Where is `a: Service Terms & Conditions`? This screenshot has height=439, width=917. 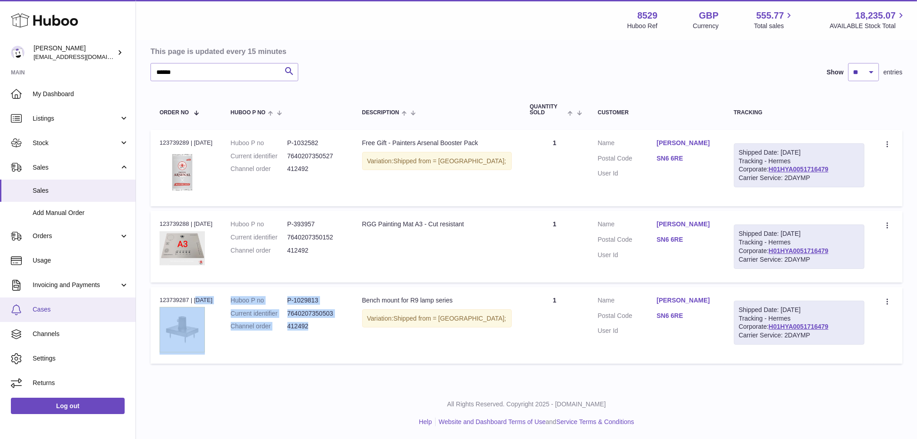
a: Service Terms & Conditions is located at coordinates (595, 421).